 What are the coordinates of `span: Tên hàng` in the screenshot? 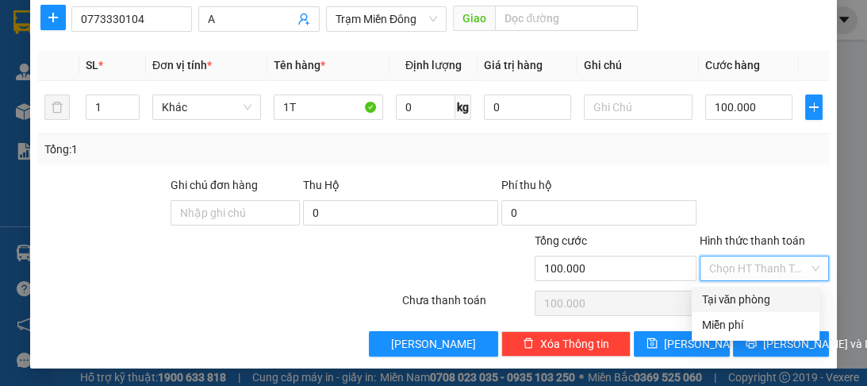 It's located at (299, 65).